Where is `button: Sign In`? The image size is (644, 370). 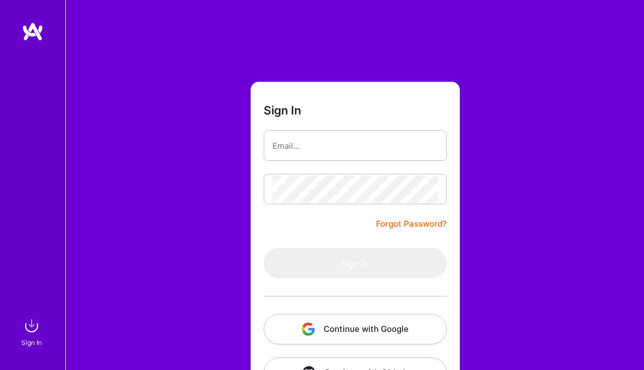 button: Sign In is located at coordinates (355, 263).